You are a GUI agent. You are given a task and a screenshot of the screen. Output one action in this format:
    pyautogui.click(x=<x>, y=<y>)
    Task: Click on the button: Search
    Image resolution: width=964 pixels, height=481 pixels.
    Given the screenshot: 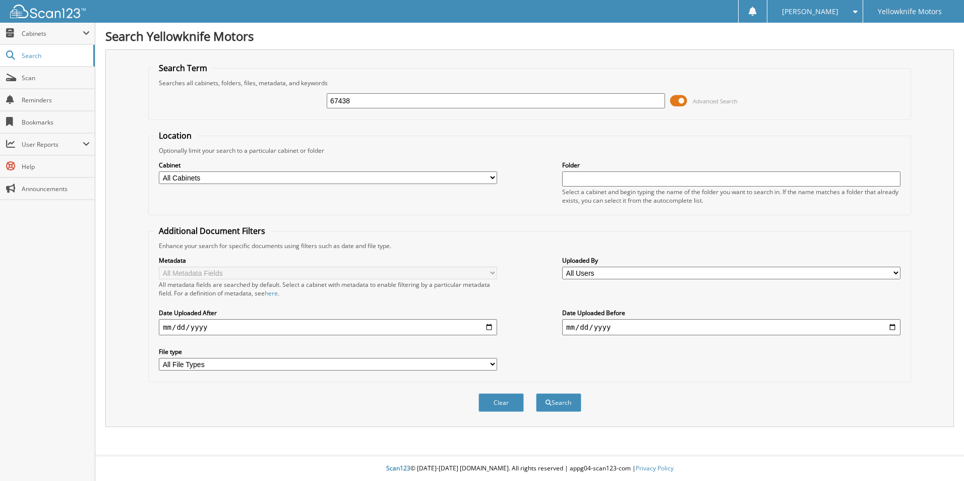 What is the action you would take?
    pyautogui.click(x=559, y=402)
    